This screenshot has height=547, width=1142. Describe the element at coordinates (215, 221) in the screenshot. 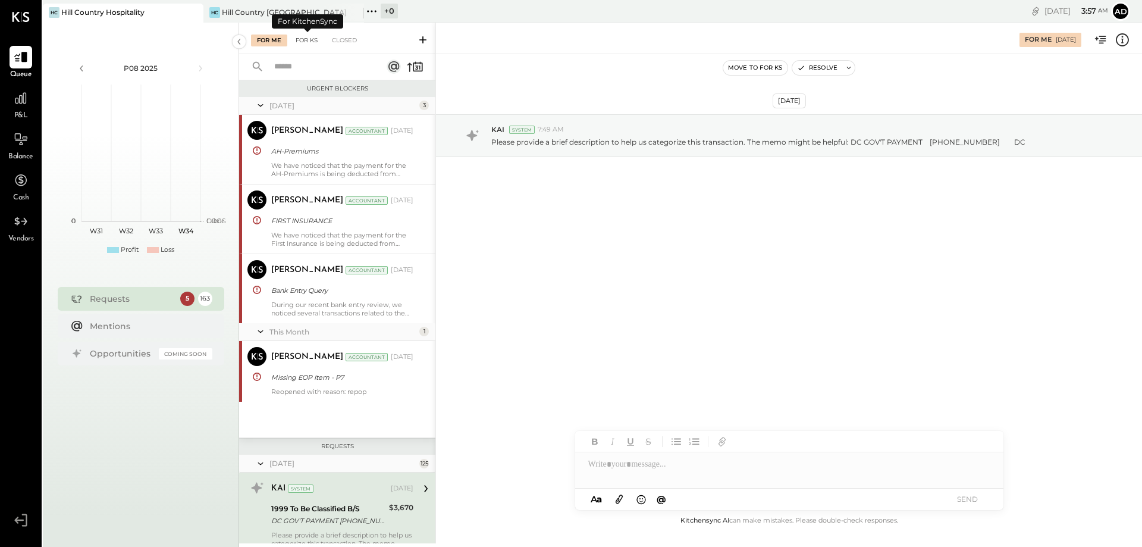

I see `text: Labor` at that location.